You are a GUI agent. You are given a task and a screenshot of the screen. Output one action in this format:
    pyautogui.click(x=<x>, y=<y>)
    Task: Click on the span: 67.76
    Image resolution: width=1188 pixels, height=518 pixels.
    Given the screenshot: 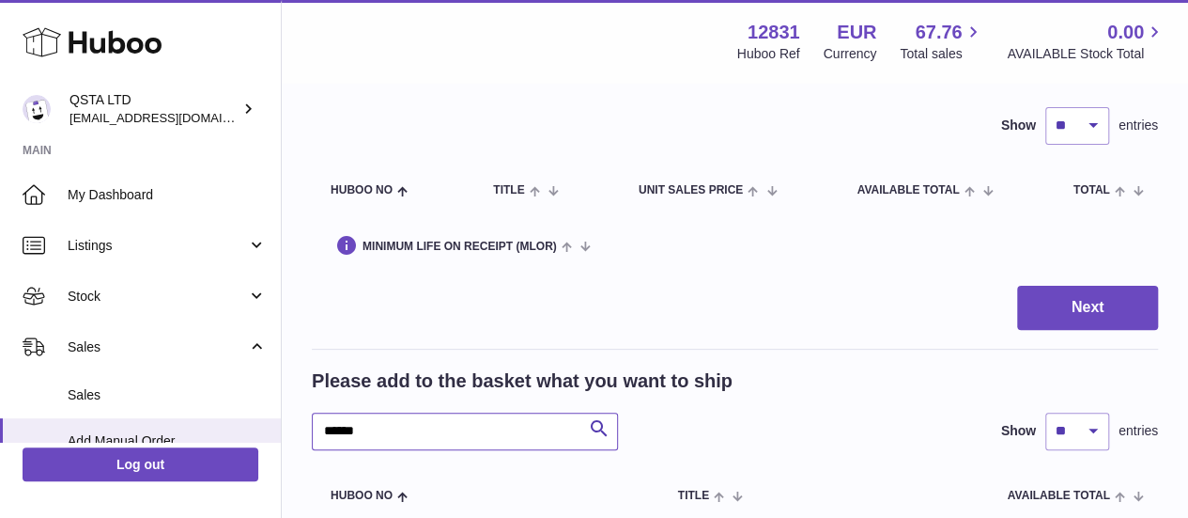 What is the action you would take?
    pyautogui.click(x=938, y=32)
    